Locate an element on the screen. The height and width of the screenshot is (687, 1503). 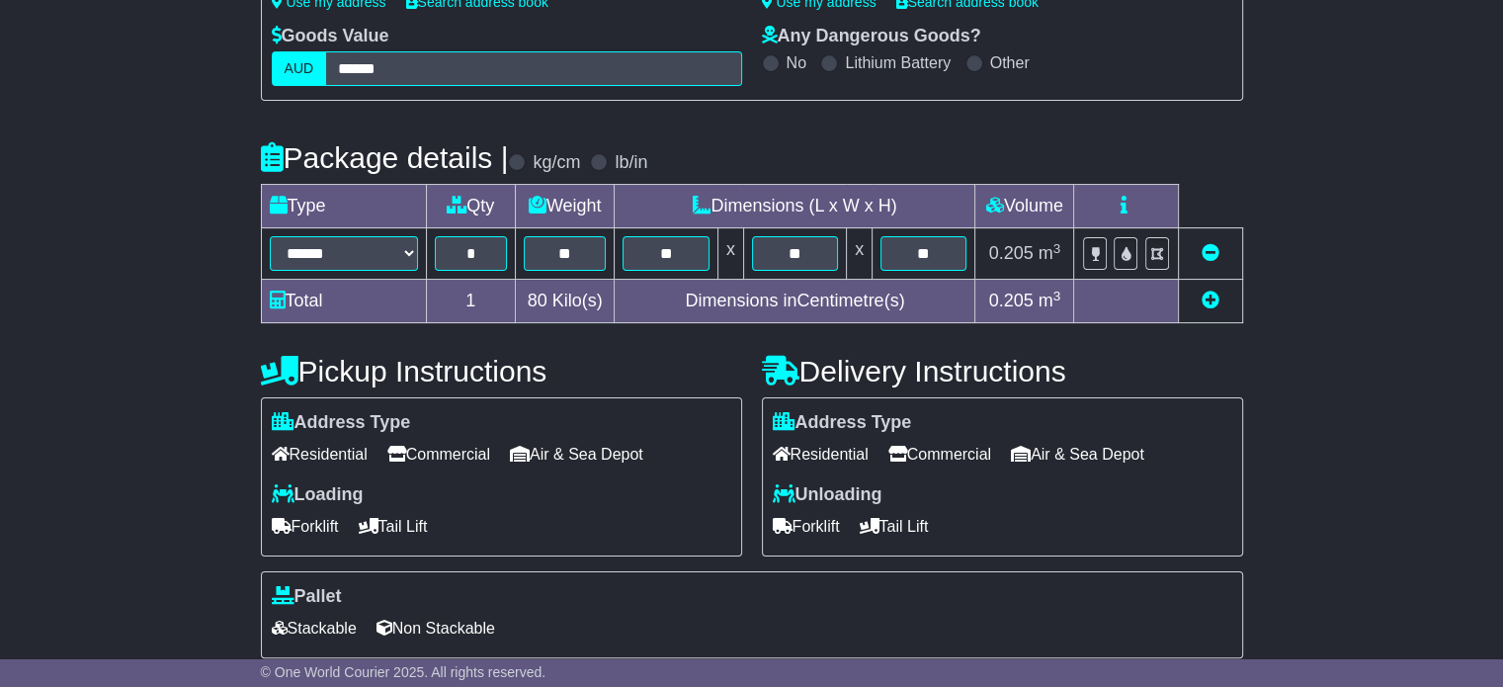
td: Qty is located at coordinates (470, 206).